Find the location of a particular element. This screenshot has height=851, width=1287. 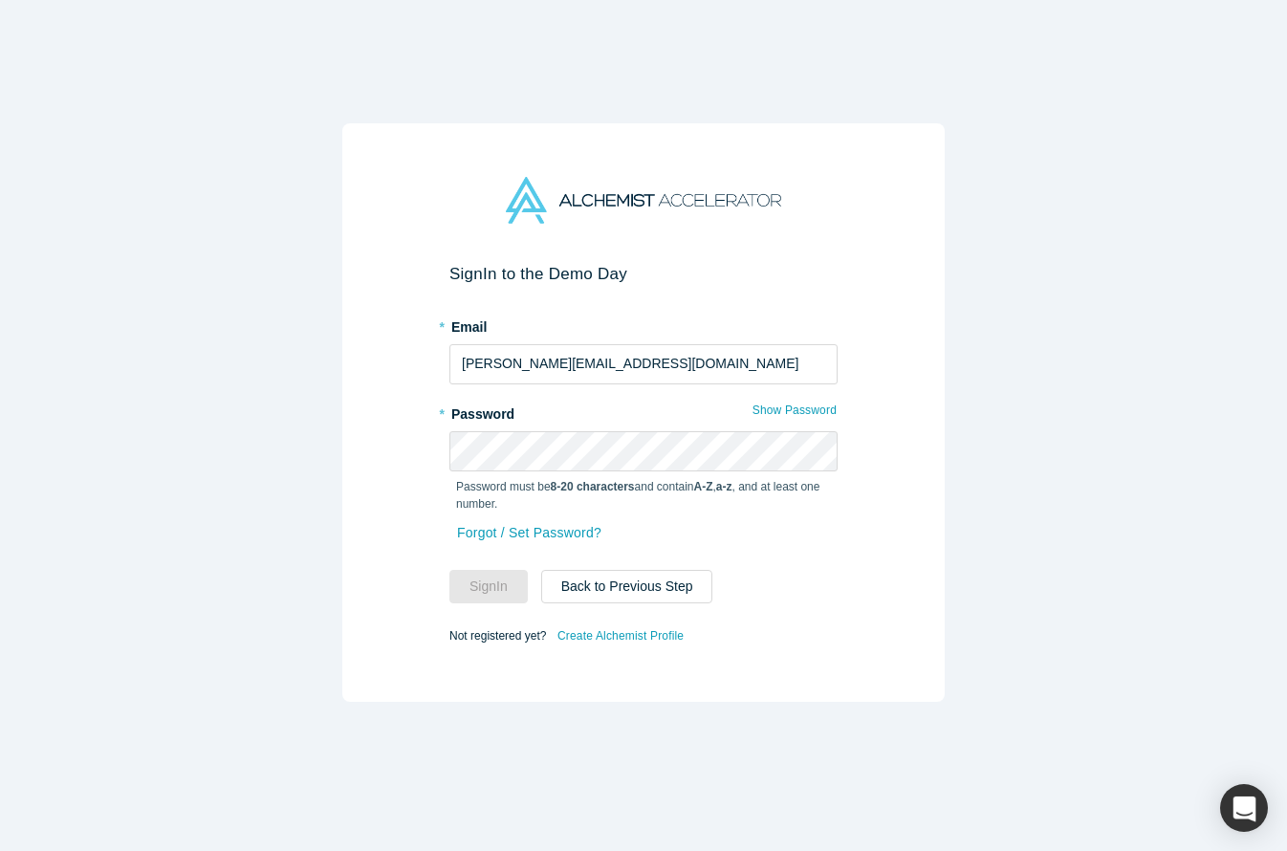

strong: A-Z is located at coordinates (704, 487).